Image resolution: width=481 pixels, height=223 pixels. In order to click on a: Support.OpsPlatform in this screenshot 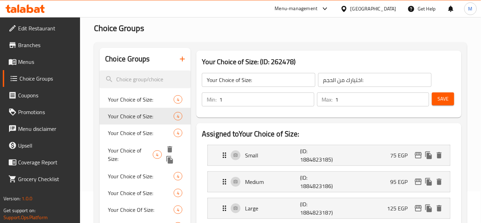, I will do `click(25, 217)`.